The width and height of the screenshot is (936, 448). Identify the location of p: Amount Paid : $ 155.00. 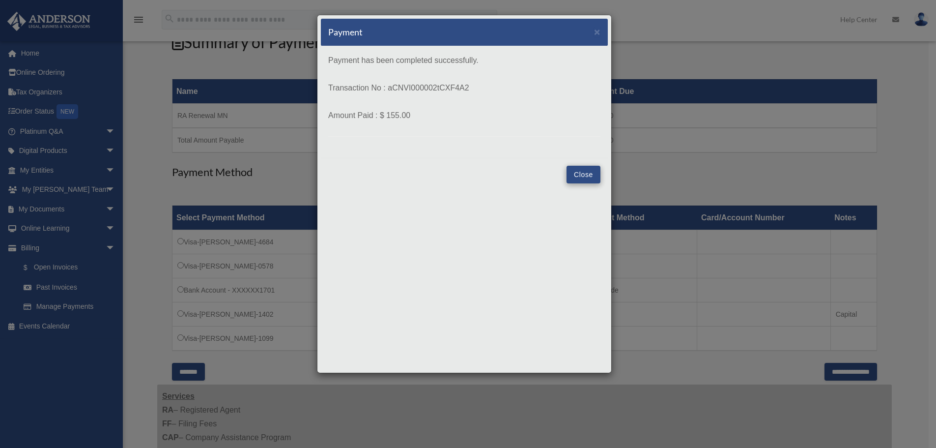
(465, 116).